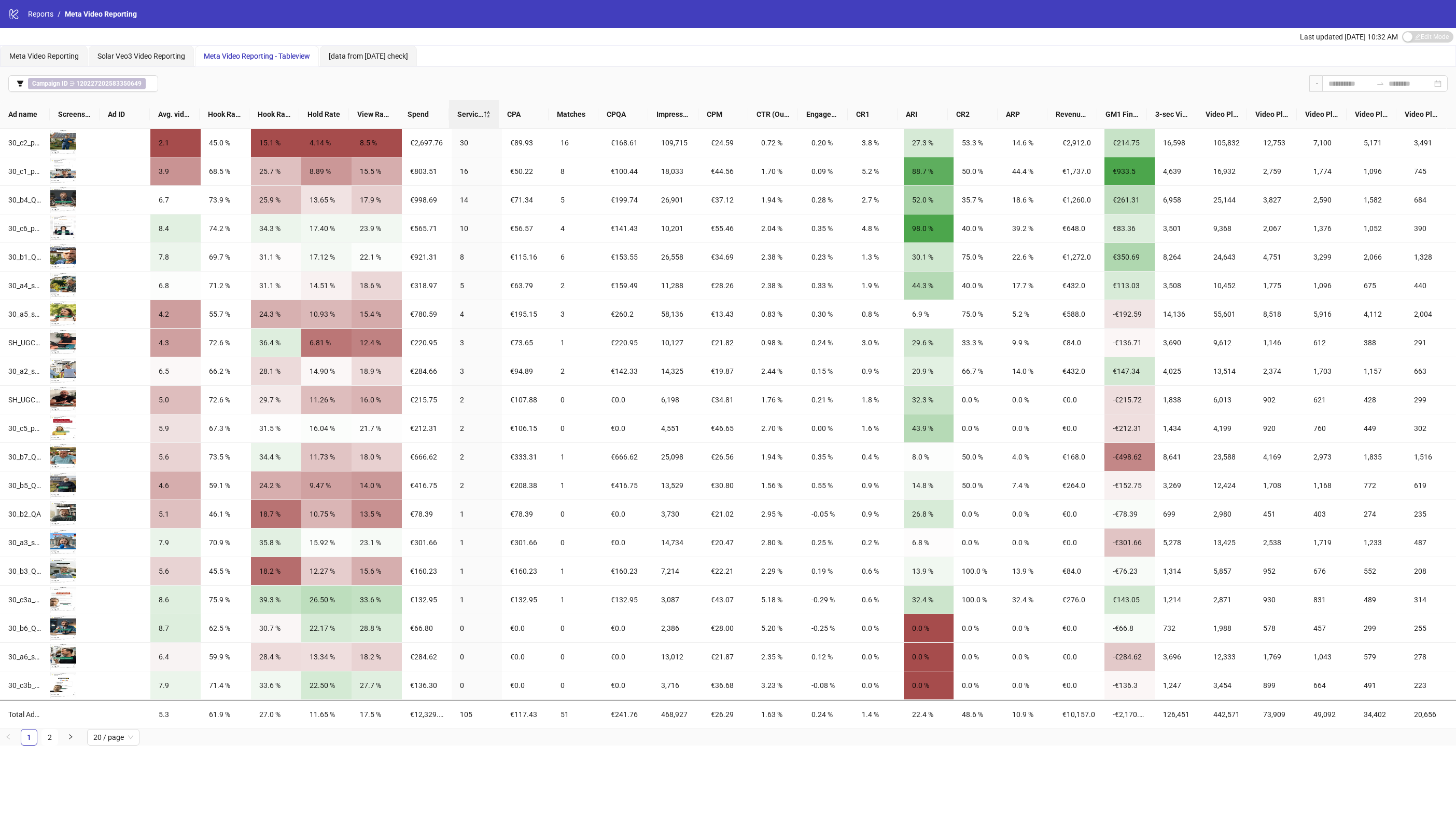 The width and height of the screenshot is (1456, 824). Describe the element at coordinates (113, 737) in the screenshot. I see `span: 20 / page` at that location.